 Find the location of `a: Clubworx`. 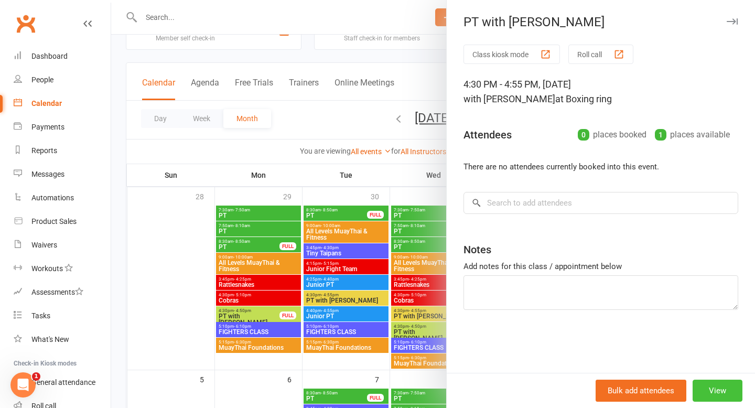

a: Clubworx is located at coordinates (26, 24).